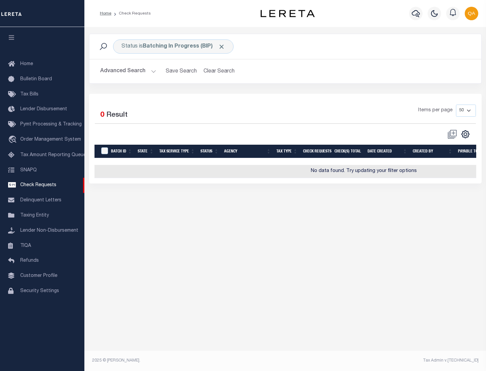  What do you see at coordinates (433, 152) in the screenshot?
I see `th: Created By: activate to sort column ascending` at bounding box center [433, 152].